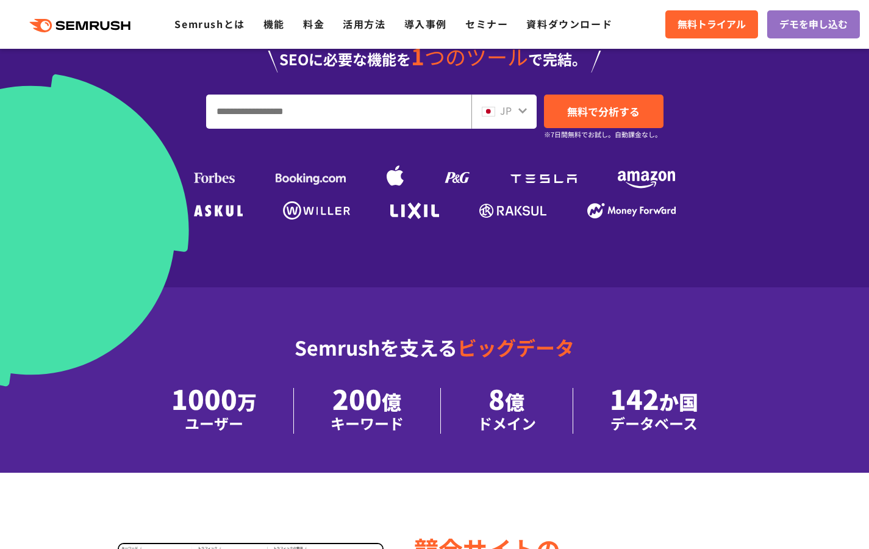  I want to click on span: ビッグデータ, so click(516, 347).